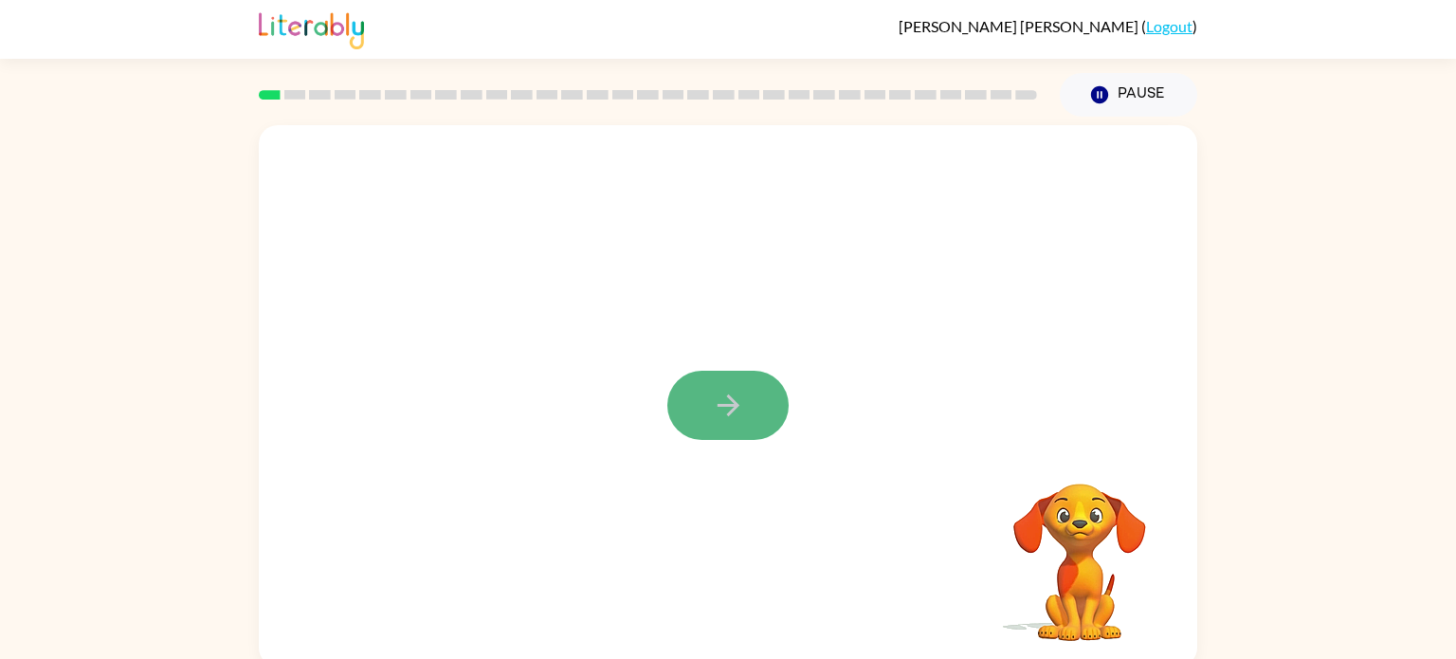  I want to click on a: Logout, so click(1169, 26).